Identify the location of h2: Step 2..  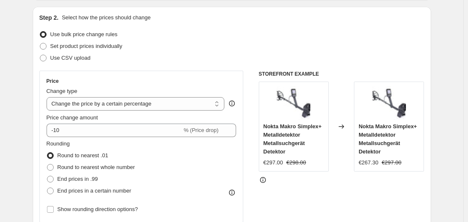
(49, 18).